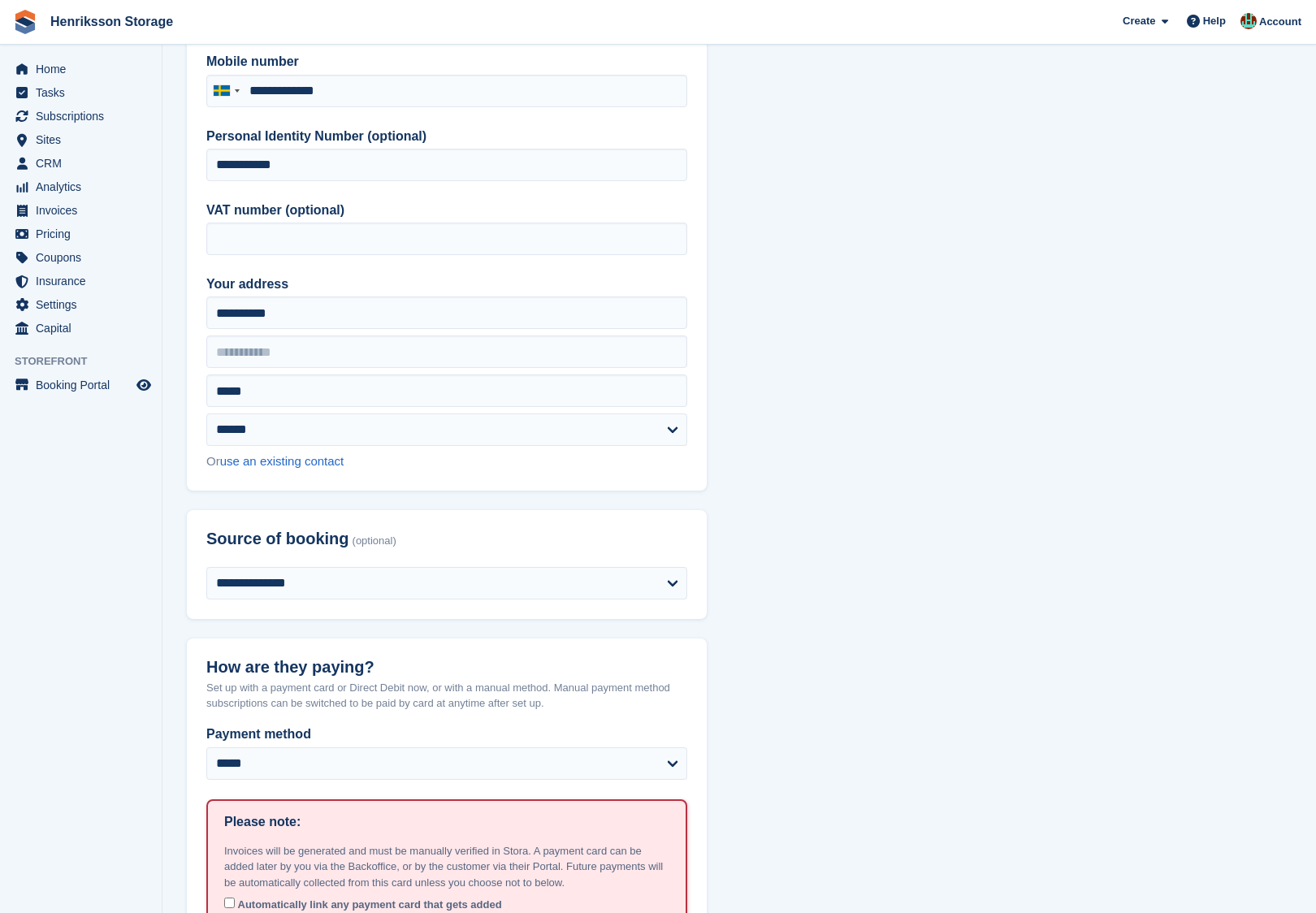 The width and height of the screenshot is (1316, 913). Describe the element at coordinates (84, 305) in the screenshot. I see `span: Settings` at that location.